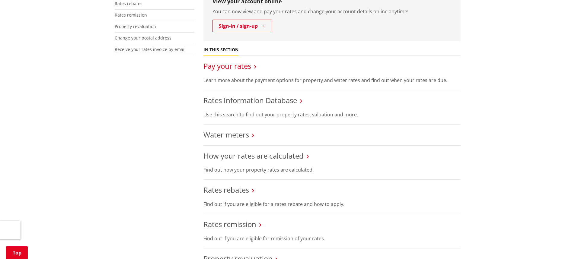 Image resolution: width=575 pixels, height=259 pixels. What do you see at coordinates (226, 135) in the screenshot?
I see `a: Water meters` at bounding box center [226, 135].